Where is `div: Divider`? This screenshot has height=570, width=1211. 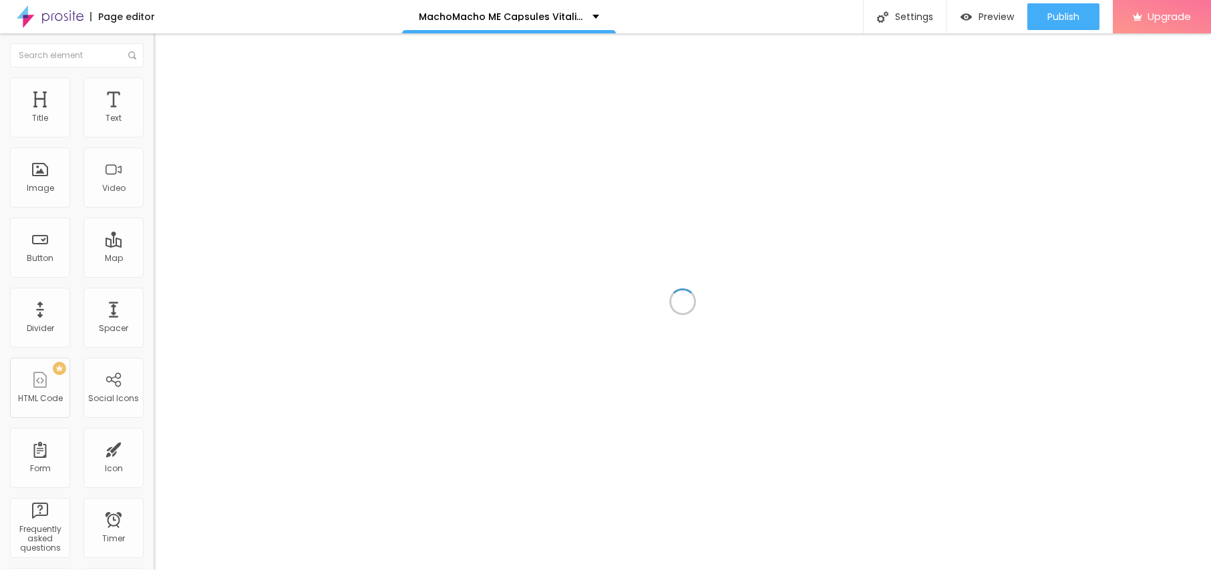
div: Divider is located at coordinates (40, 329).